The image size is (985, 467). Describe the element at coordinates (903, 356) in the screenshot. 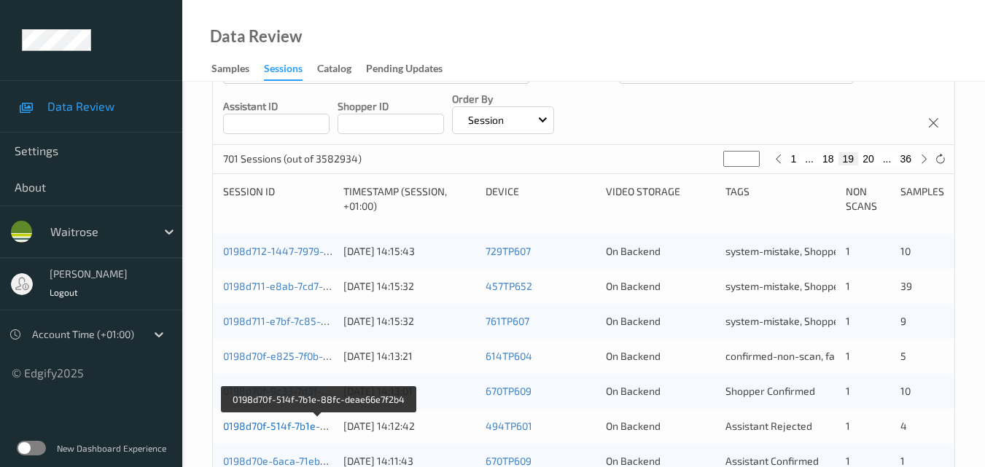

I see `span: 5` at that location.